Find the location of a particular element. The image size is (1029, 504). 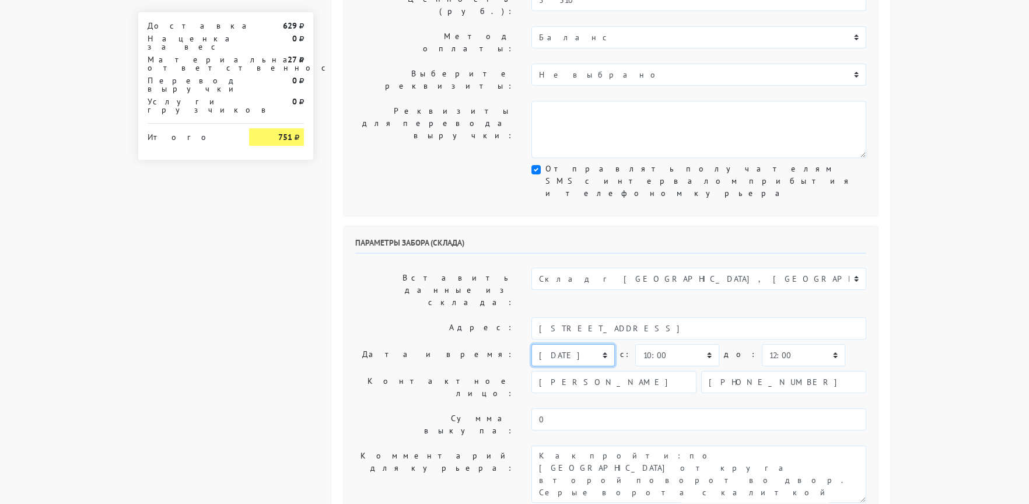

label: Метод оплаты: is located at coordinates (435, 43).